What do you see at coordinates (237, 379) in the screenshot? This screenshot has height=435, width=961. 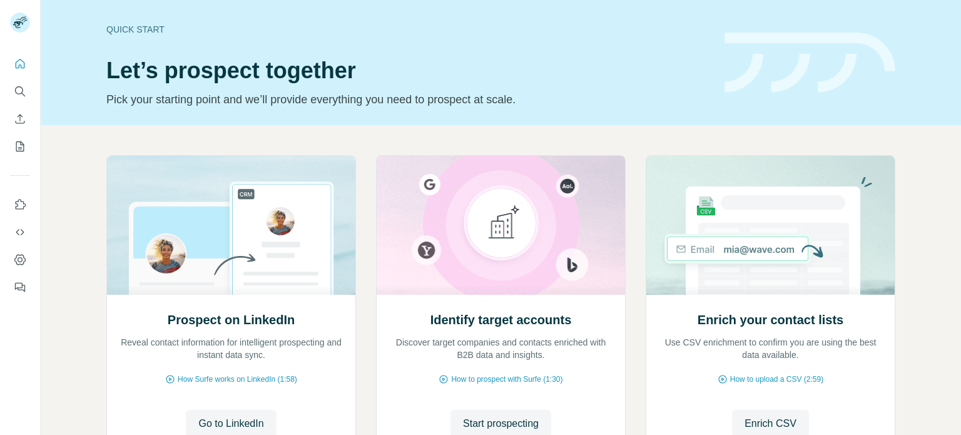 I see `span: How Surfe works on LinkedIn (1:58)` at bounding box center [237, 379].